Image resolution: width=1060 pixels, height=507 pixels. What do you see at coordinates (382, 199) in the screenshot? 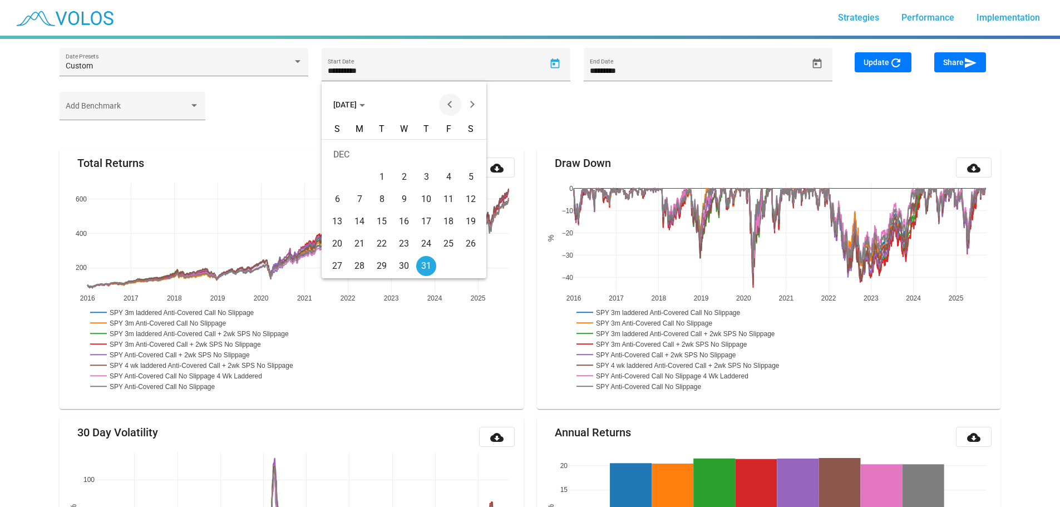
I see `div: 8` at bounding box center [382, 199].